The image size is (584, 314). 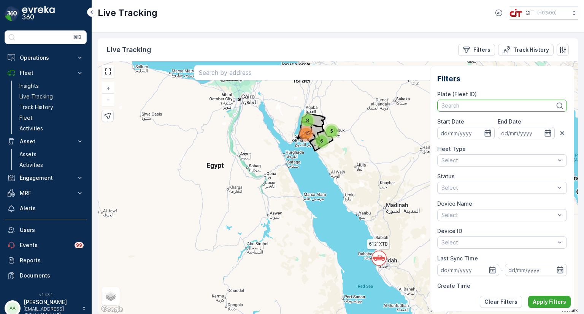 I want to click on button: Apply Filters, so click(x=549, y=302).